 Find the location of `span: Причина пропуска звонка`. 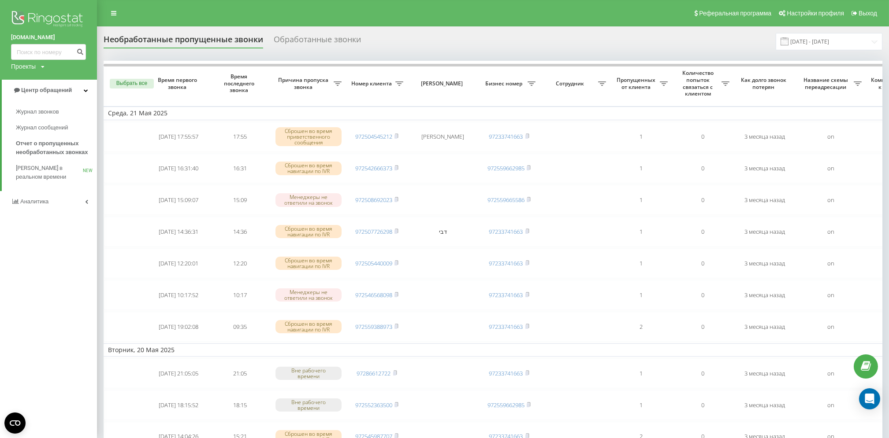

span: Причина пропуска звонка is located at coordinates (304, 83).